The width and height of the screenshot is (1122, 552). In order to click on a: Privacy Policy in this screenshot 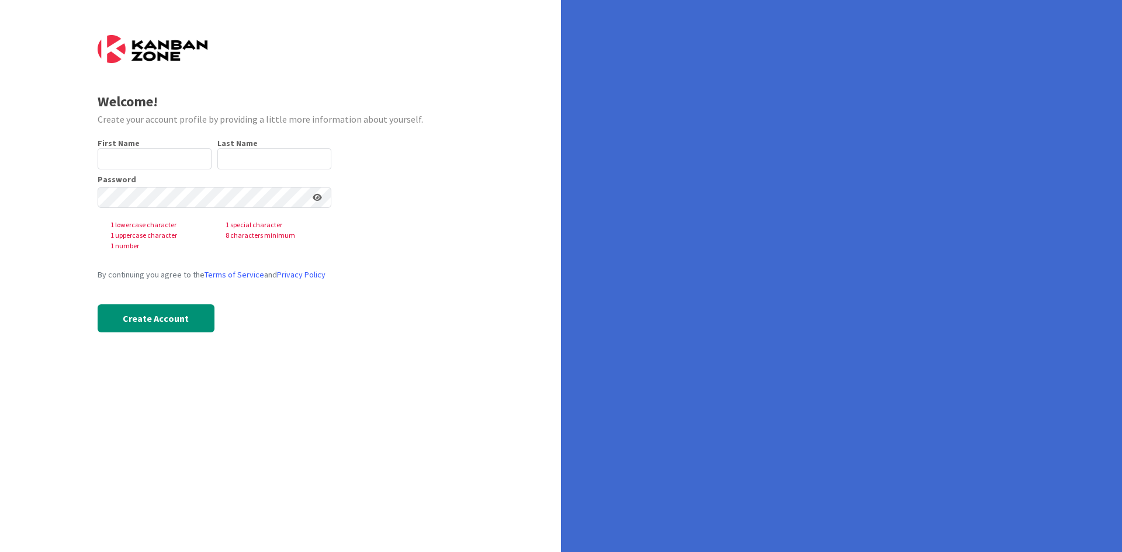, I will do `click(301, 275)`.